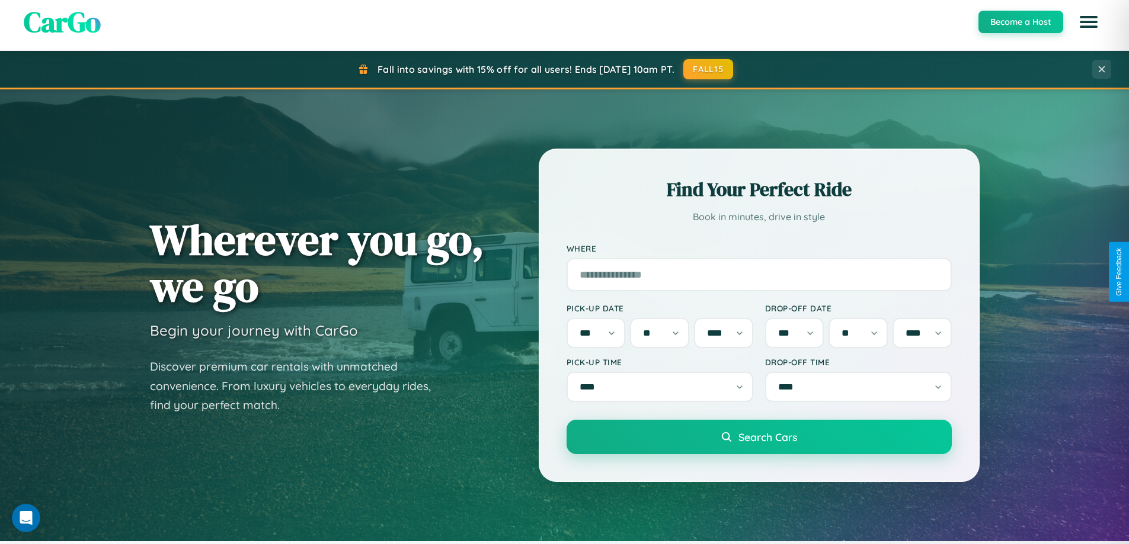  I want to click on label: Drop-off Time, so click(858, 362).